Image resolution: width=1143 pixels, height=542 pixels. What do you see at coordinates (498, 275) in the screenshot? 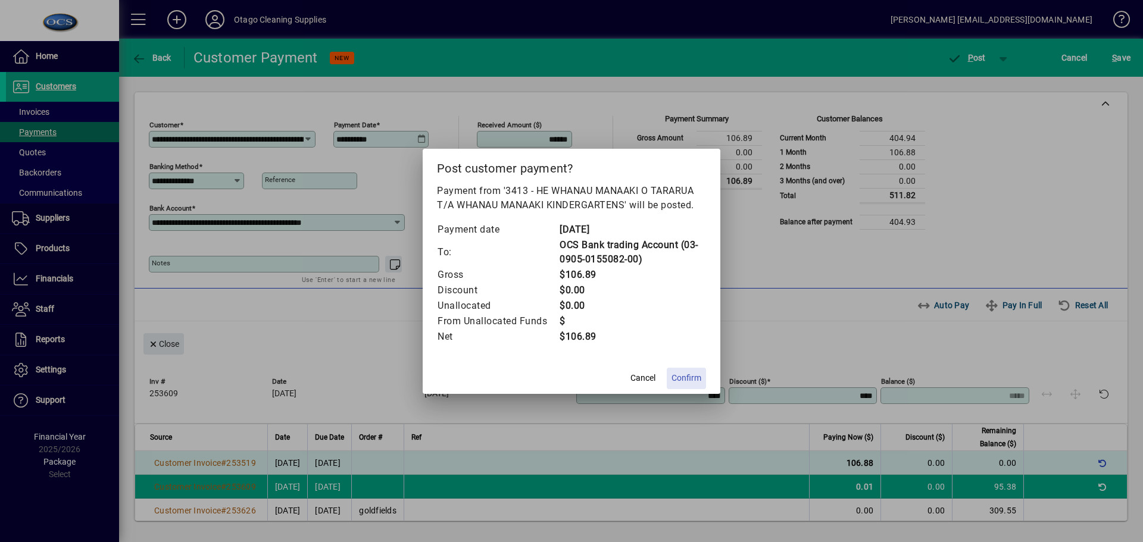
I see `td: Gross` at bounding box center [498, 275].